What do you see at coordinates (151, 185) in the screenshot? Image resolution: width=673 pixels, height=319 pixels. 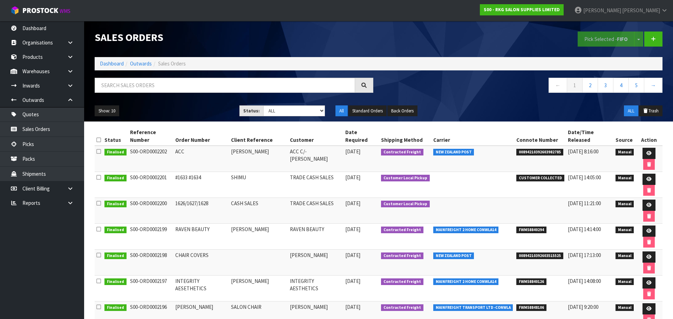 I see `td: S00-ORD0002201` at bounding box center [151, 185].